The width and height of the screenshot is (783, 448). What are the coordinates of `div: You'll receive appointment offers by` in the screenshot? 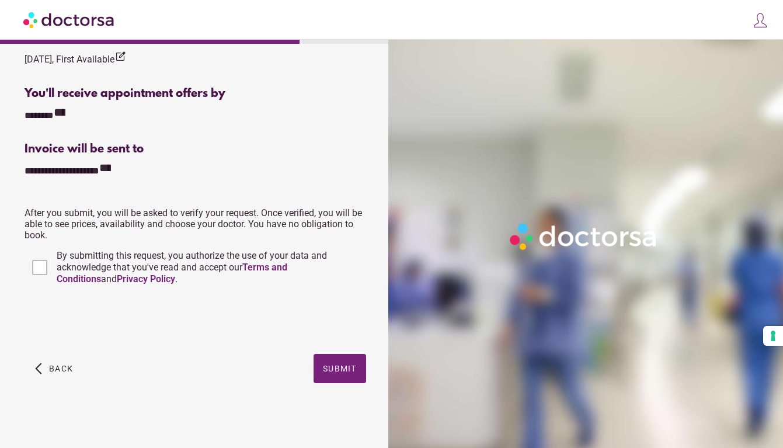 It's located at (195, 93).